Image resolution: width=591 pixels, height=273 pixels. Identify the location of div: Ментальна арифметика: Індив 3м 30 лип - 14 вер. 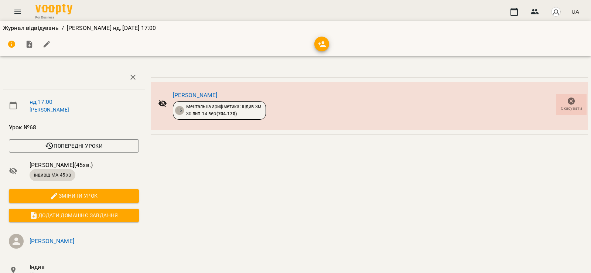
(223, 110).